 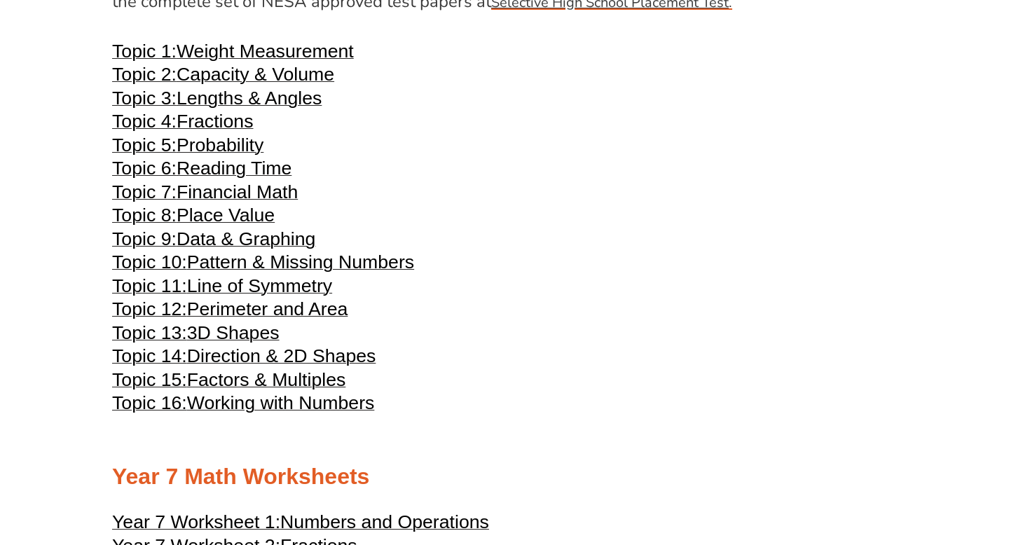 I want to click on span: Topic 13:, so click(x=149, y=333).